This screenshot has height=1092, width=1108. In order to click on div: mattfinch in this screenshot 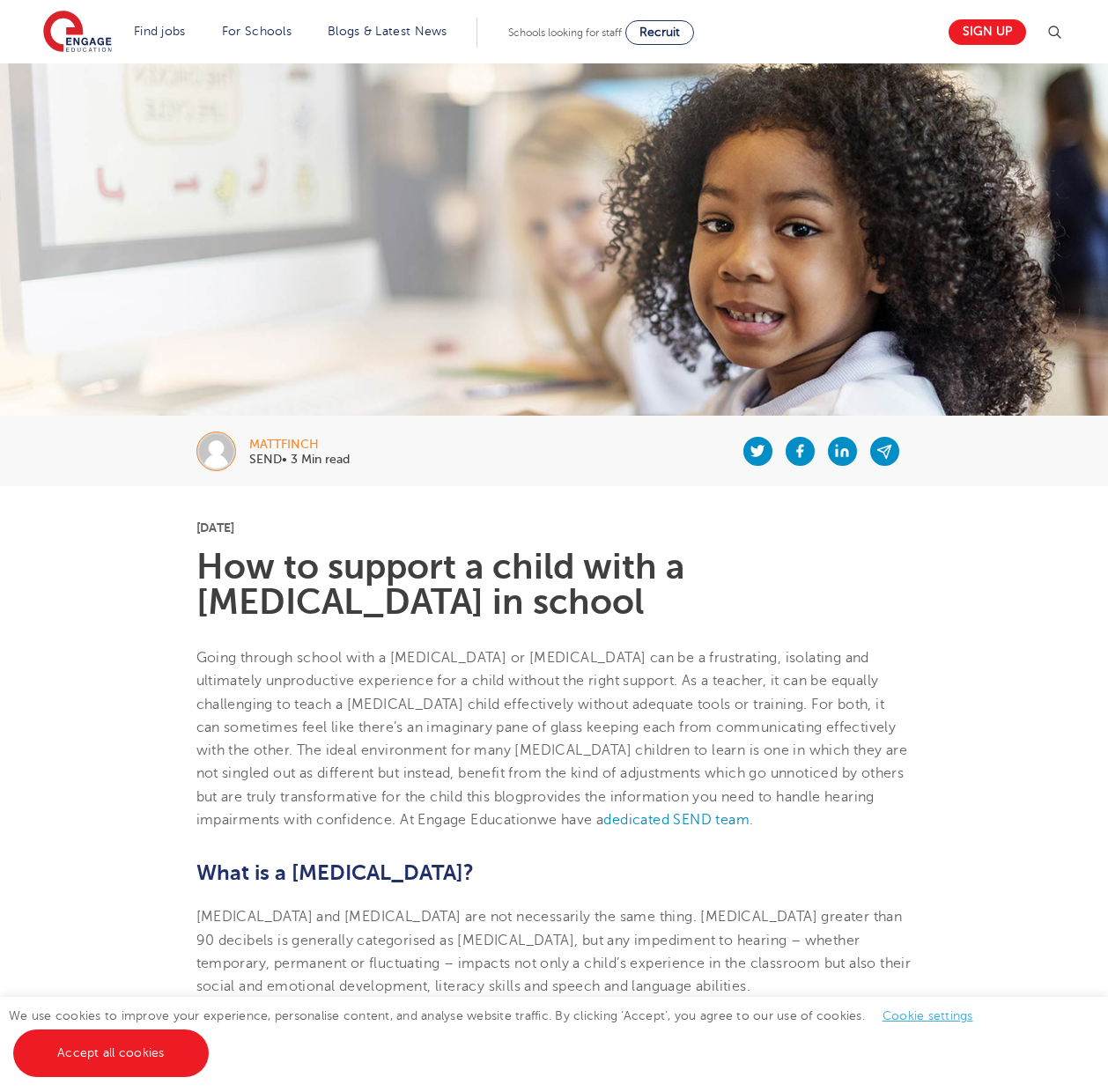, I will do `click(300, 445)`.